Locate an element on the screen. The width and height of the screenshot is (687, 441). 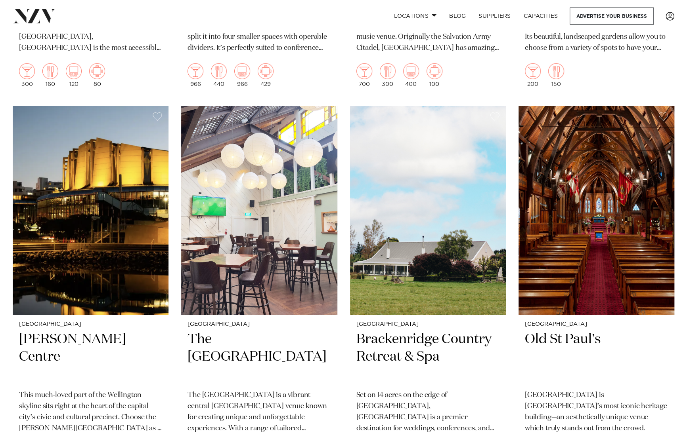
h2: Brackenridge Country Retreat & Spa is located at coordinates (428, 357).